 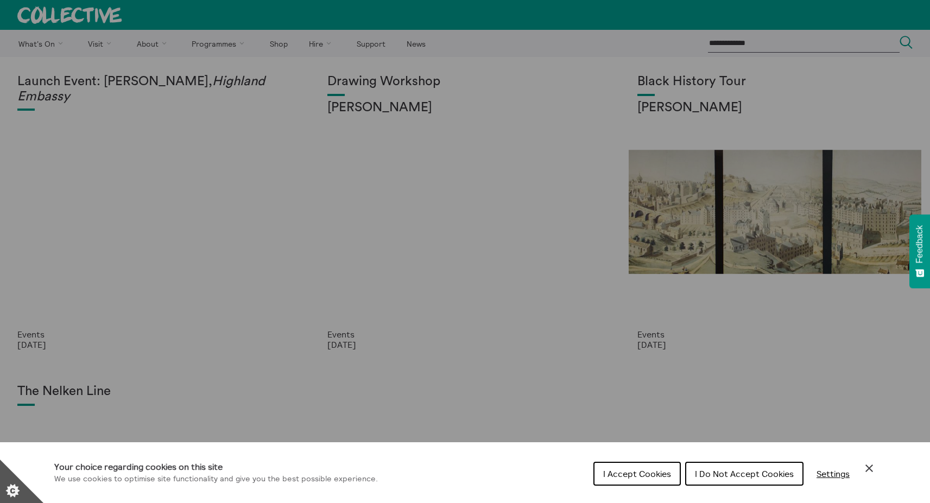 What do you see at coordinates (745, 474) in the screenshot?
I see `button: I Do Not Accept Cookies` at bounding box center [745, 474].